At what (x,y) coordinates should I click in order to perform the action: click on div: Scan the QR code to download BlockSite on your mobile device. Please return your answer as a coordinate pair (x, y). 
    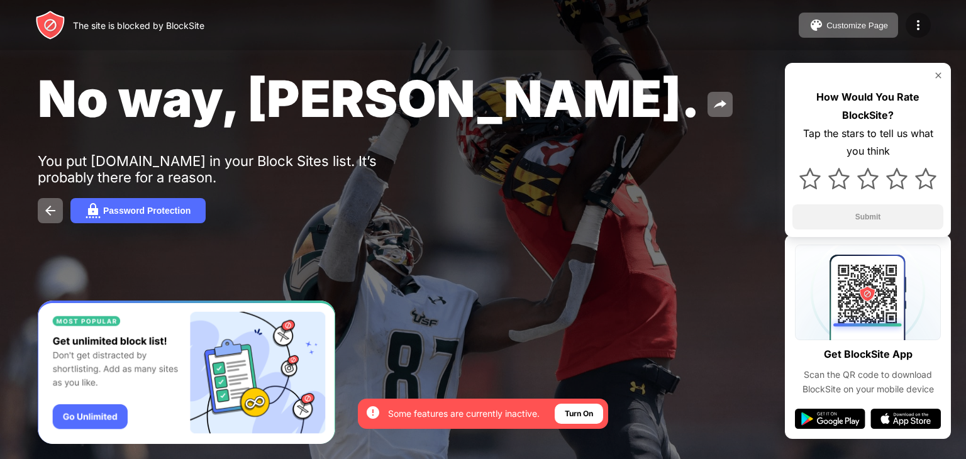
    Looking at the image, I should click on (868, 382).